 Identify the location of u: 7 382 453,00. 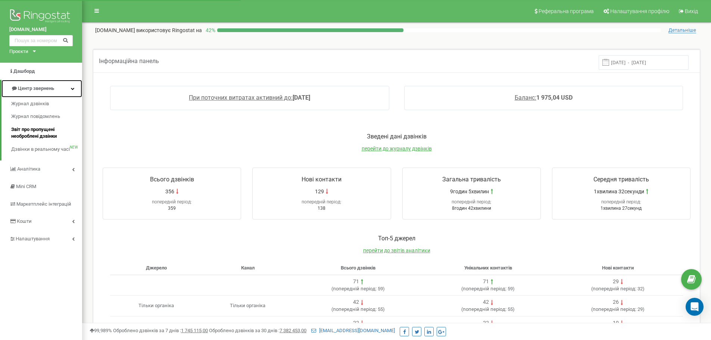
(293, 330).